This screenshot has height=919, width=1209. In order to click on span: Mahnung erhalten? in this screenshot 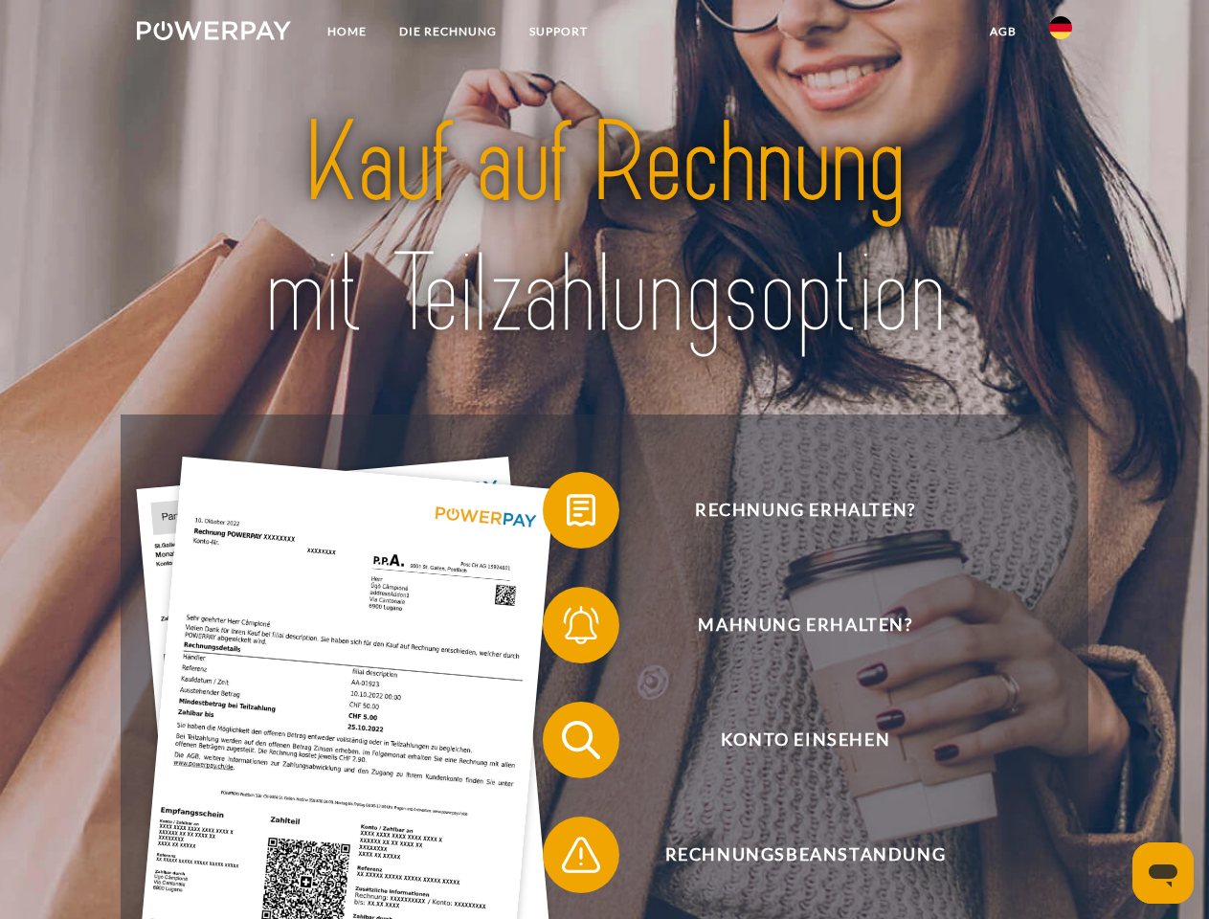, I will do `click(805, 625)`.